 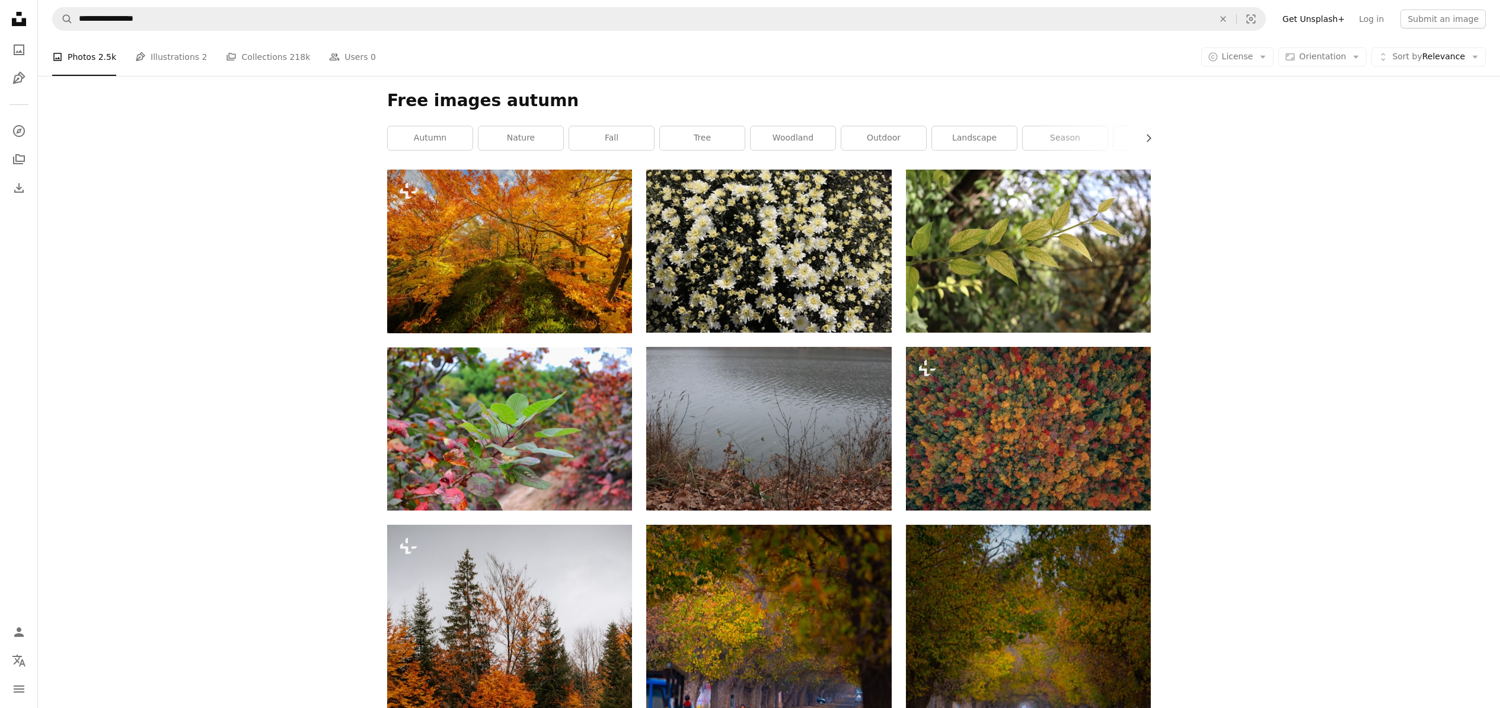 I want to click on a: Users 0, so click(x=352, y=57).